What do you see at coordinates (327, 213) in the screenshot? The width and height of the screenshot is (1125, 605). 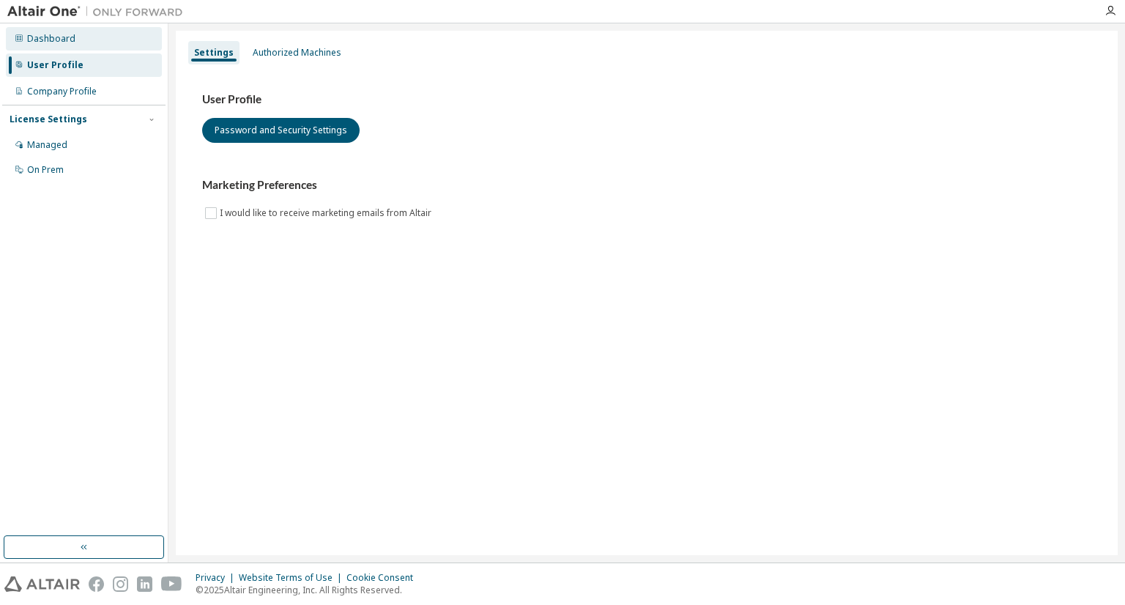 I see `label: I would like to receive marketing emails from Altair` at bounding box center [327, 213].